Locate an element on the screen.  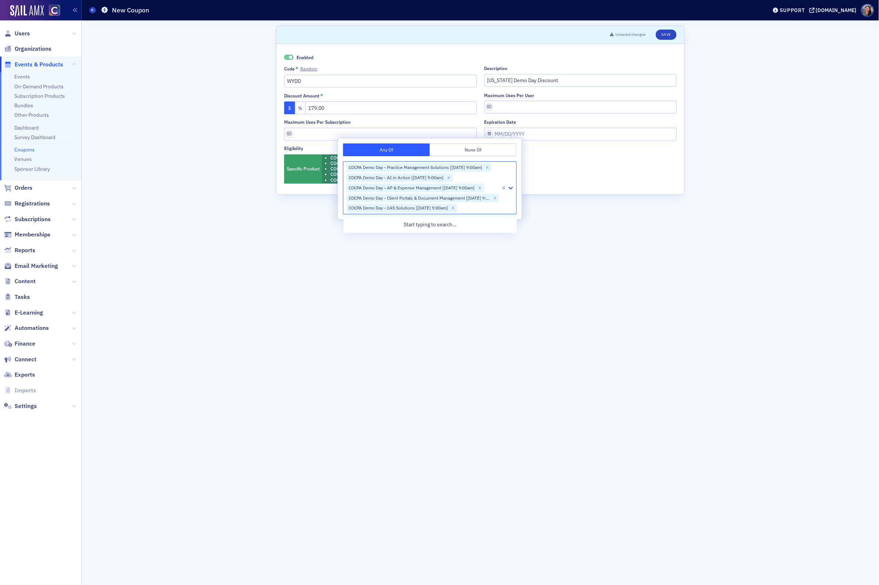
h1: New Coupon is located at coordinates (131, 10).